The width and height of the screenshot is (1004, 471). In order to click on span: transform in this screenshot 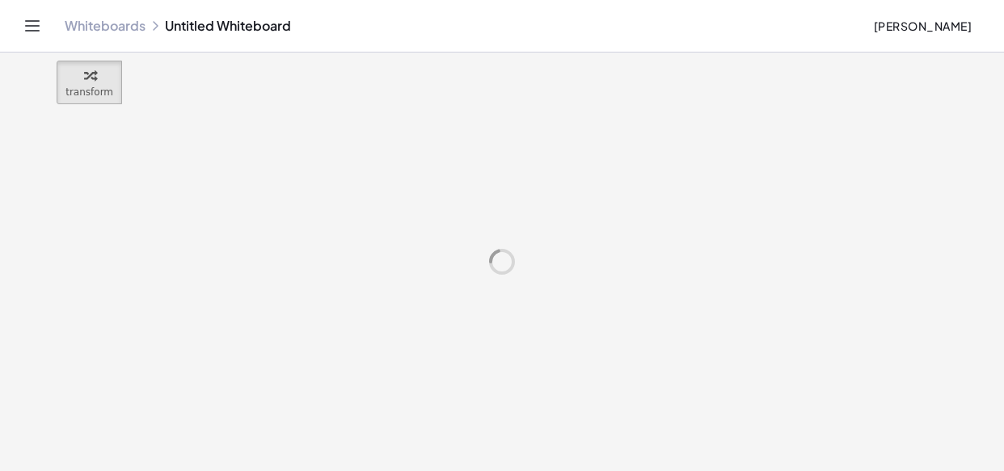, I will do `click(89, 92)`.